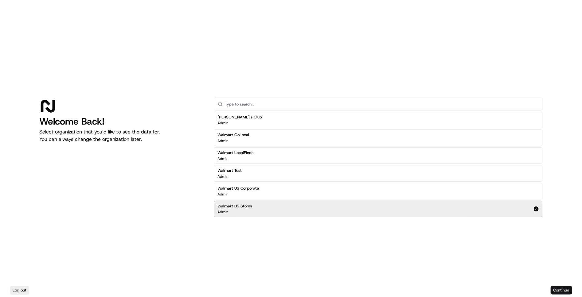 The image size is (582, 297). What do you see at coordinates (122, 136) in the screenshot?
I see `p: Select organization that you’d like to see the data for. You can always change the organization l...` at bounding box center [122, 136].